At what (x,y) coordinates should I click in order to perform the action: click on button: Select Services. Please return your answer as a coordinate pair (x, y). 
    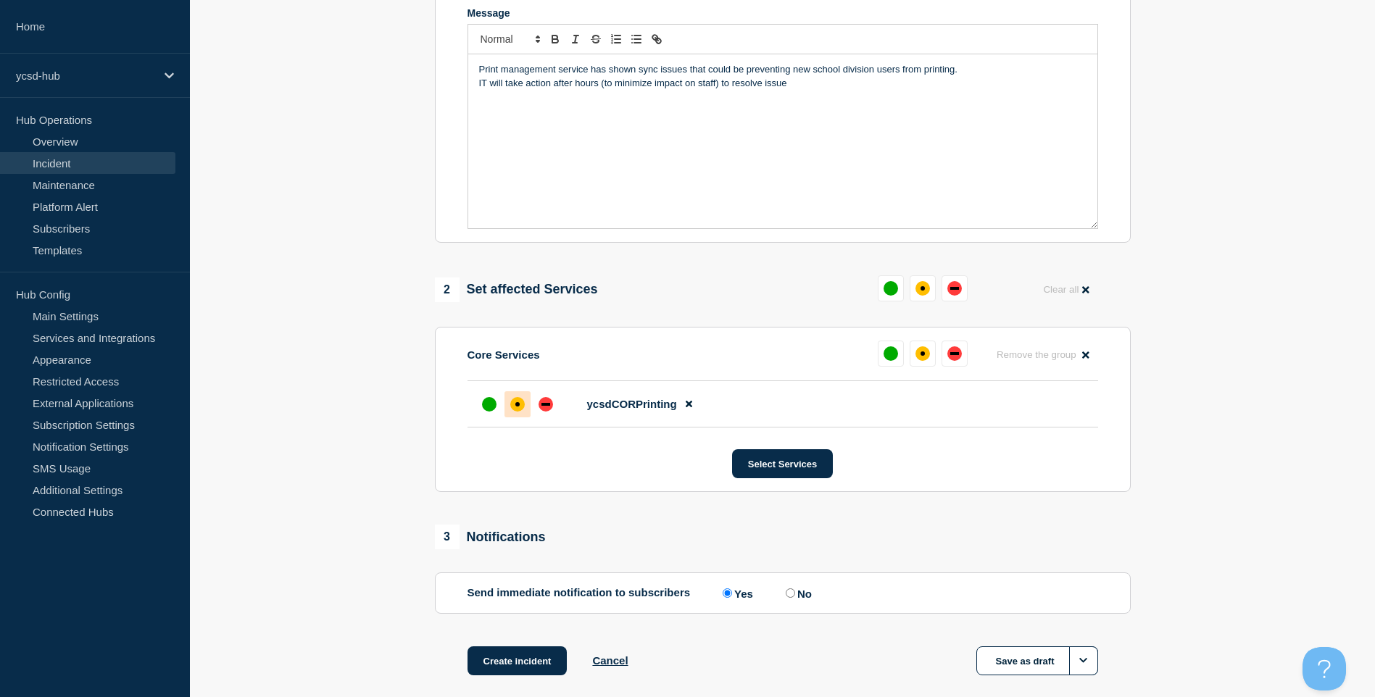
    Looking at the image, I should click on (782, 464).